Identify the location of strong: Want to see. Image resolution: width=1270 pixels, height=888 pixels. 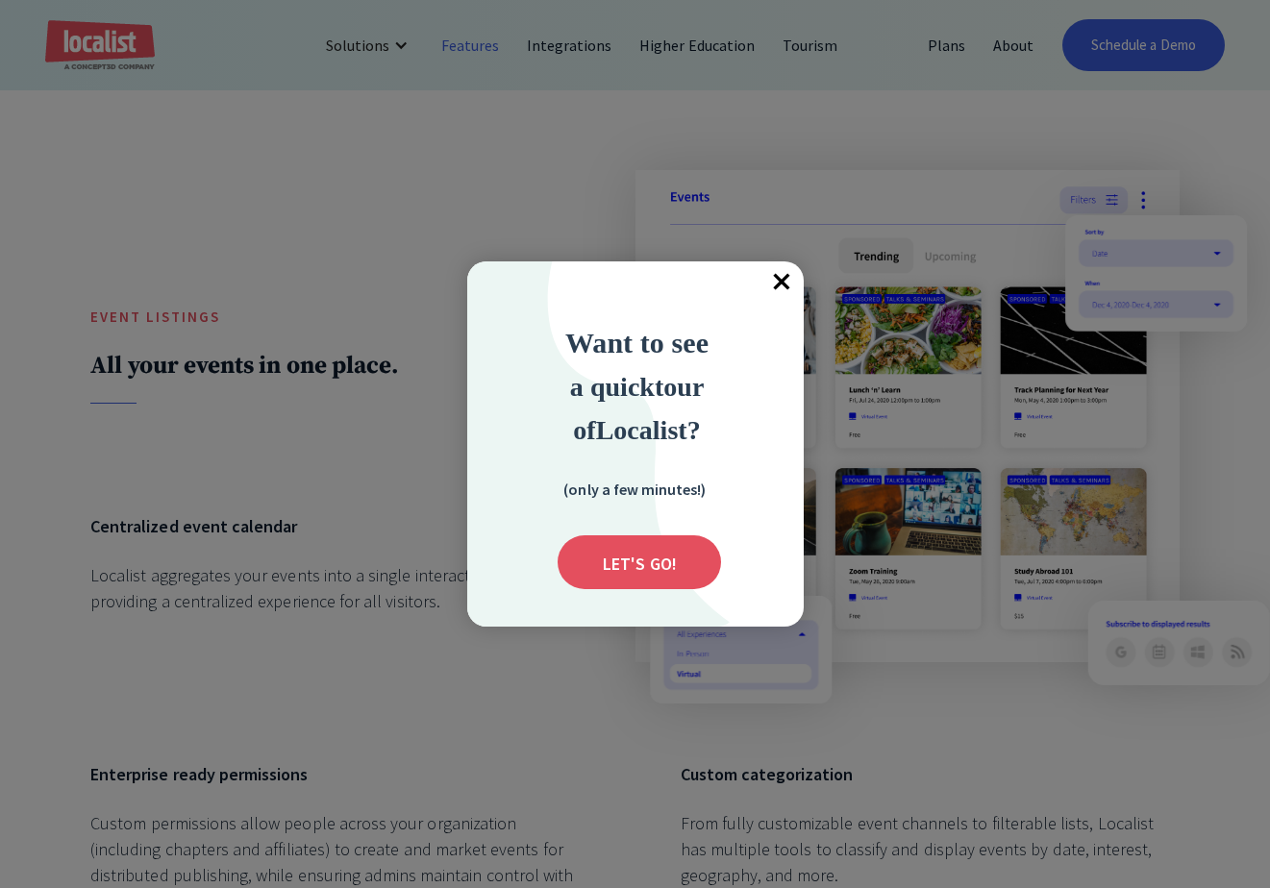
(637, 342).